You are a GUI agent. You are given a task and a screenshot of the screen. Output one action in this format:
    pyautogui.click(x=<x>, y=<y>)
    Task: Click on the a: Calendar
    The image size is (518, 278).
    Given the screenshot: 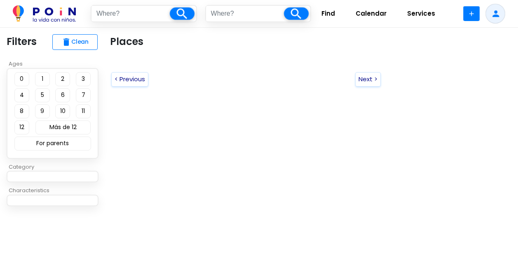 What is the action you would take?
    pyautogui.click(x=371, y=14)
    